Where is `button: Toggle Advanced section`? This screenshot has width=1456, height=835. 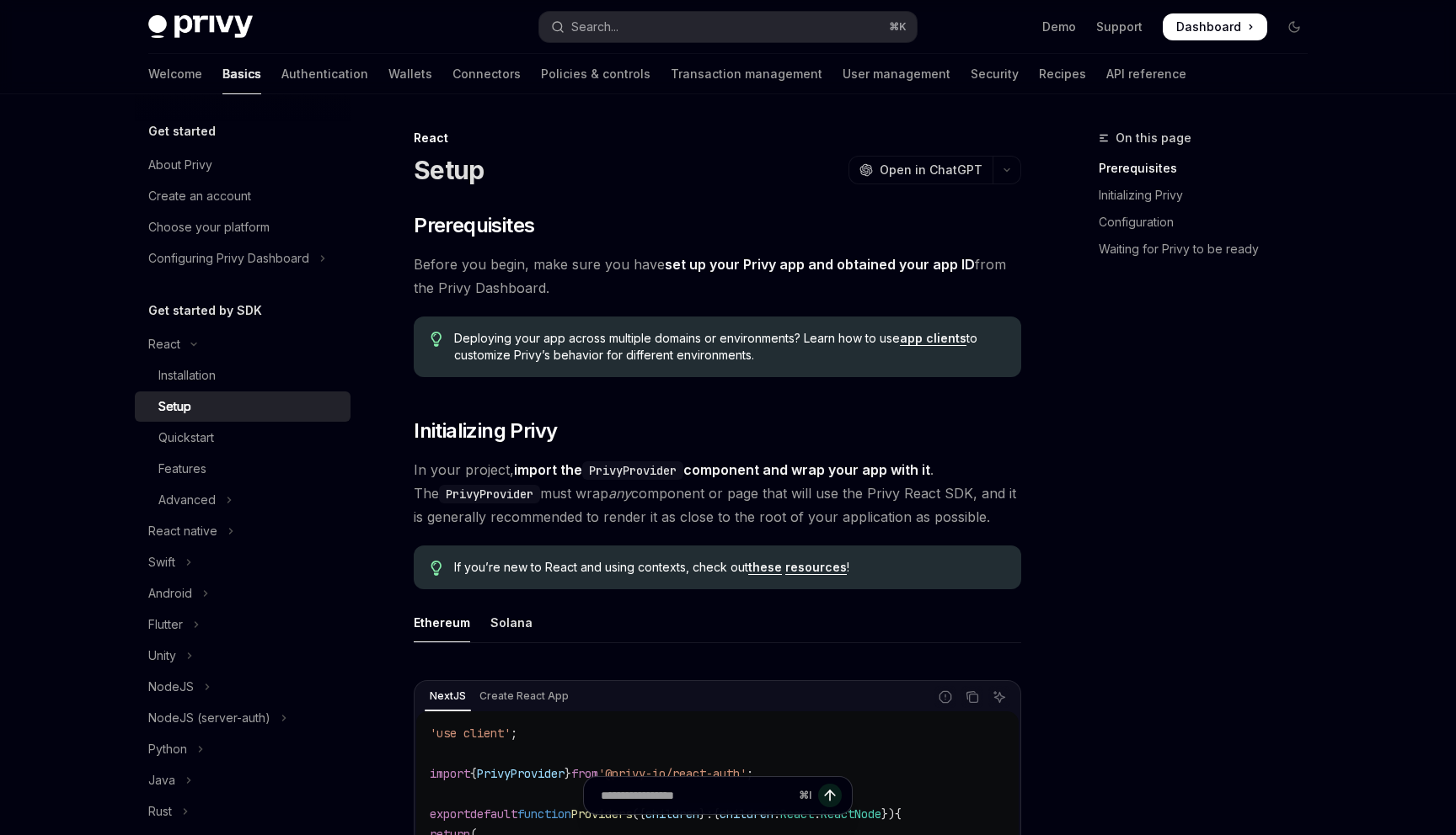
button: Toggle Advanced section is located at coordinates (242, 501).